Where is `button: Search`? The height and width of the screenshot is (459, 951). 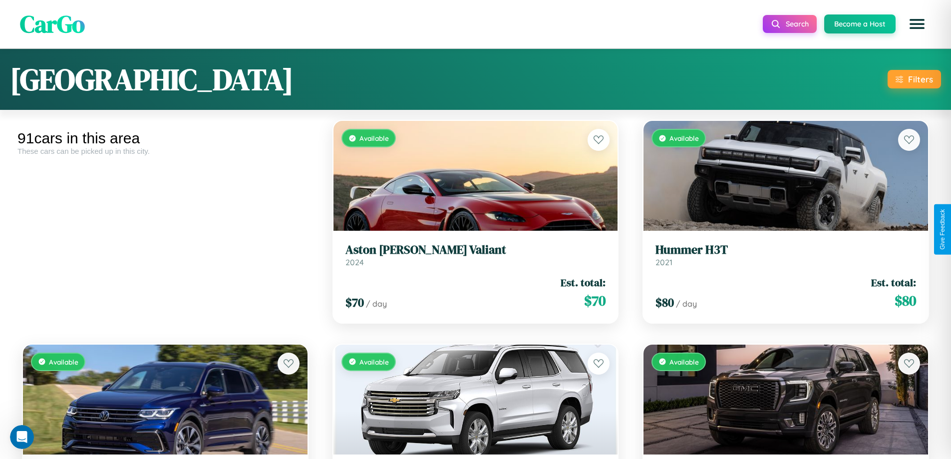
button: Search is located at coordinates (790, 24).